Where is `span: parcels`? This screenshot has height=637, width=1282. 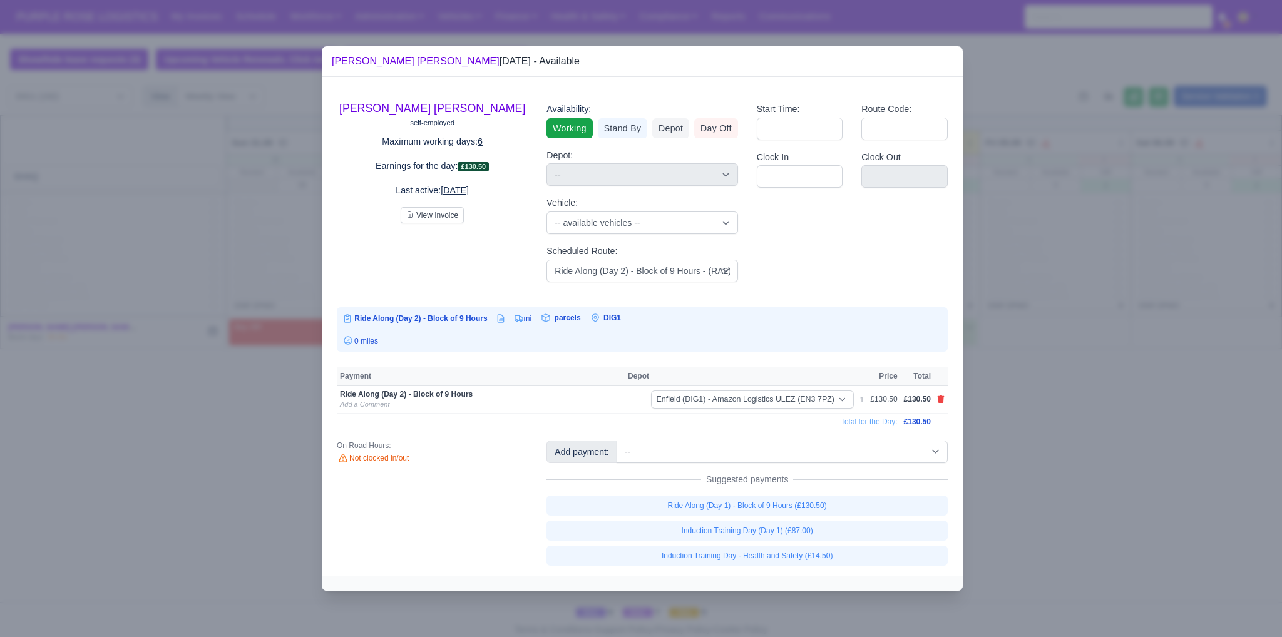 span: parcels is located at coordinates (568, 318).